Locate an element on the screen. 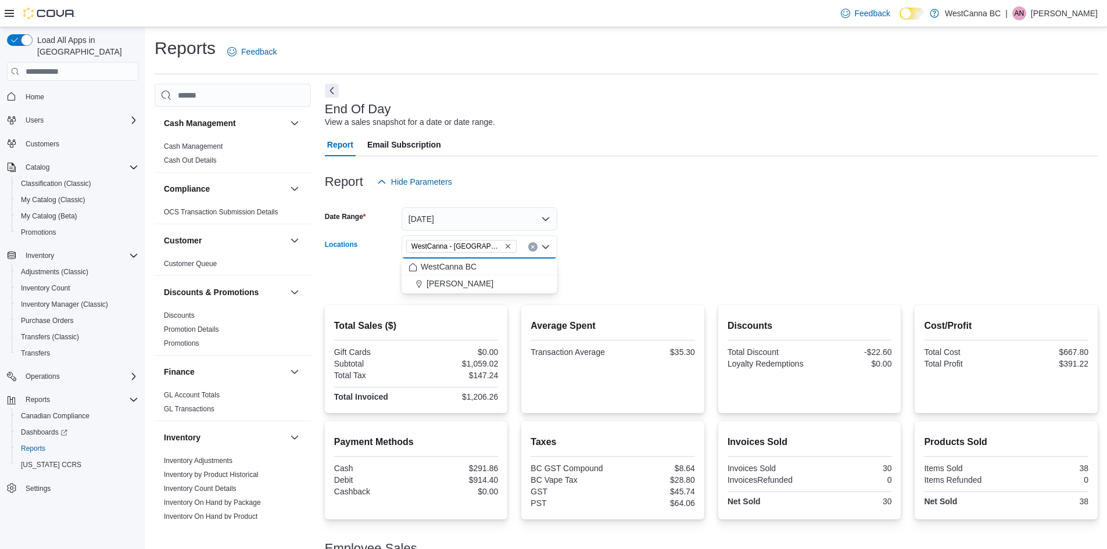 The image size is (1107, 549). span: Canadian Compliance is located at coordinates (77, 416).